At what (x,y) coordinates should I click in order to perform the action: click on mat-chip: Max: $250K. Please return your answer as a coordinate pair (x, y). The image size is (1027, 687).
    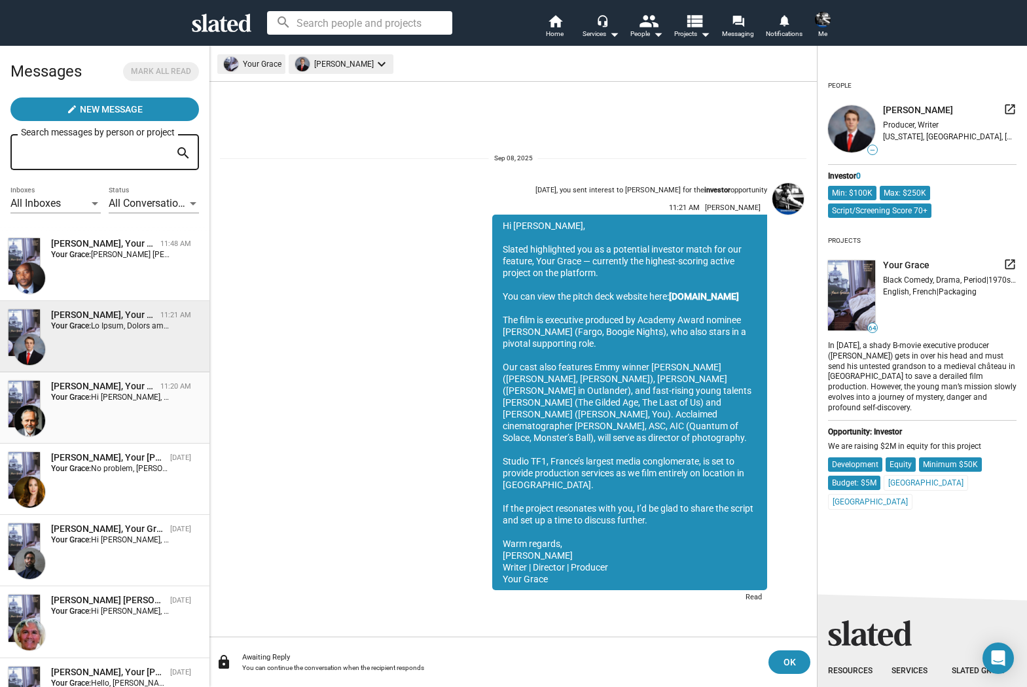
    Looking at the image, I should click on (905, 193).